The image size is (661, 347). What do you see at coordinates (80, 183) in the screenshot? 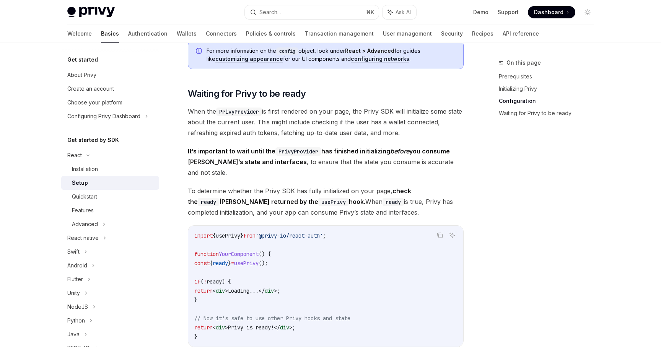
I see `div: Setup` at bounding box center [80, 183].